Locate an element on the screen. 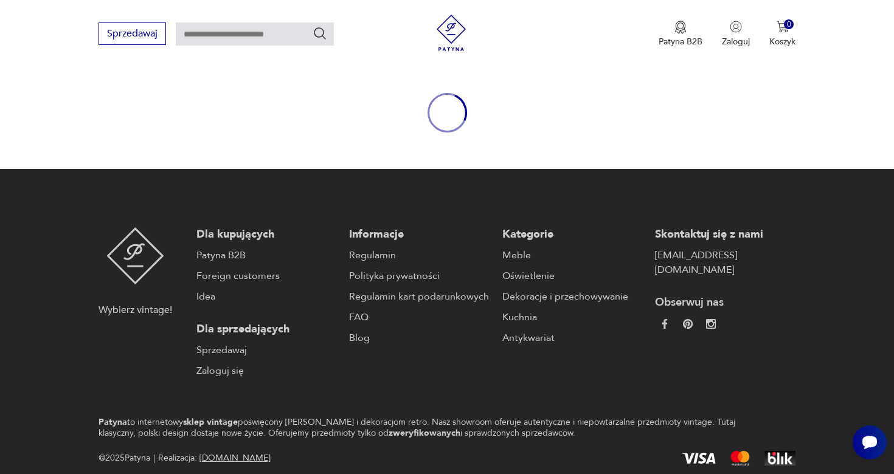 Image resolution: width=894 pixels, height=474 pixels. span: @ 2025 Patyna is located at coordinates (124, 459).